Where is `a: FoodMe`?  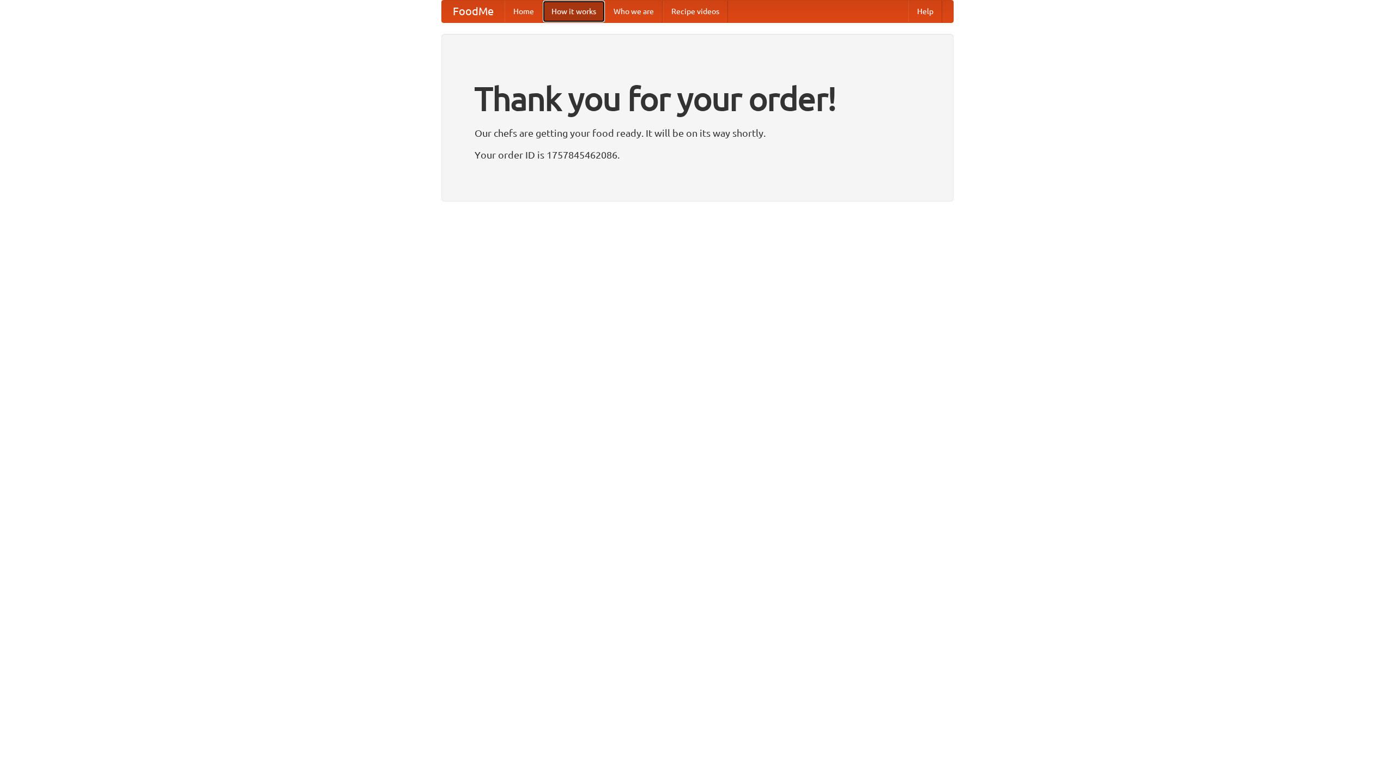
a: FoodMe is located at coordinates (473, 11).